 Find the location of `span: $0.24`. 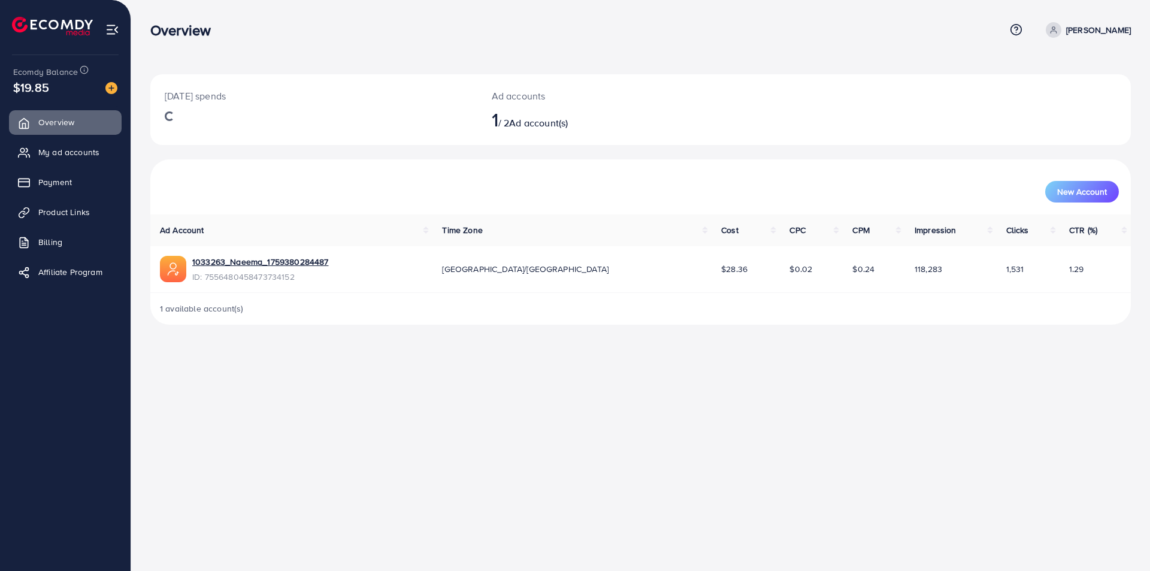

span: $0.24 is located at coordinates (863, 269).